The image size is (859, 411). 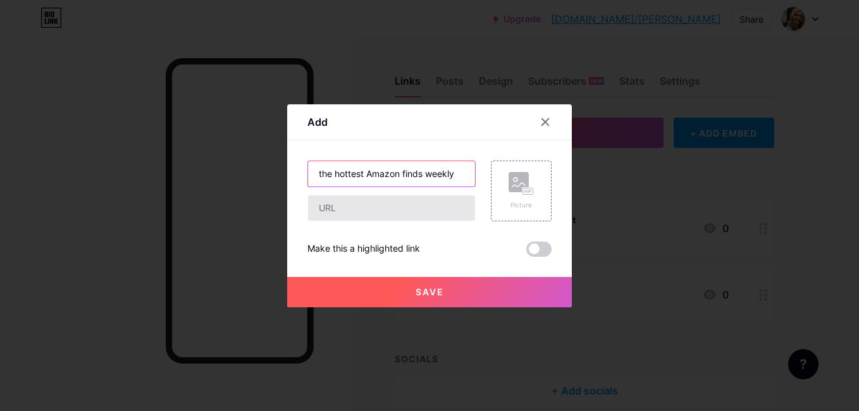 I want to click on span: Save, so click(x=430, y=292).